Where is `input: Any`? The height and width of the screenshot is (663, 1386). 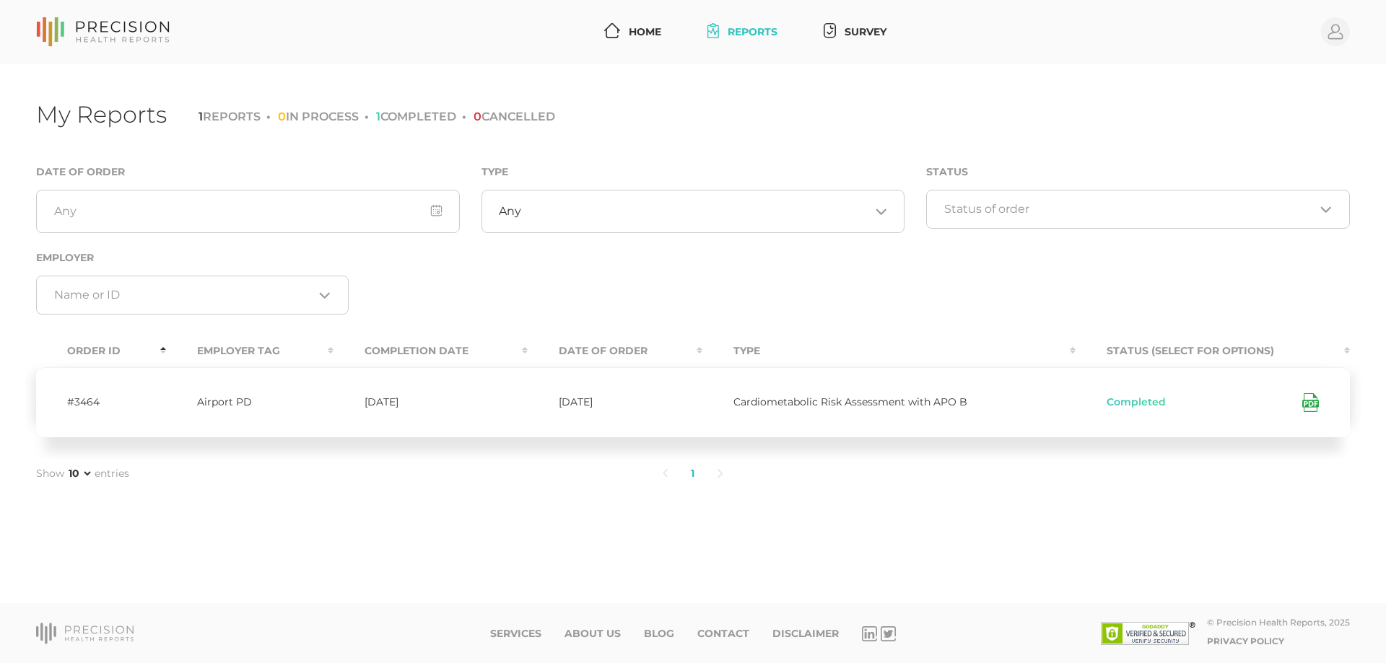 input: Any is located at coordinates (248, 211).